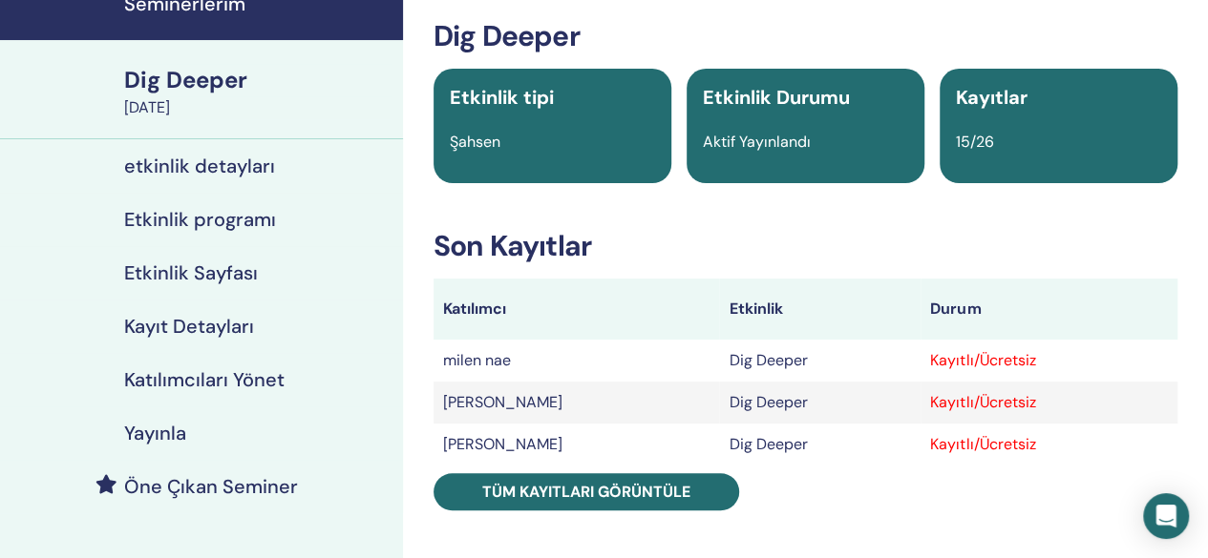 This screenshot has height=558, width=1208. Describe the element at coordinates (776, 97) in the screenshot. I see `span: Etkinlik Durumu` at that location.